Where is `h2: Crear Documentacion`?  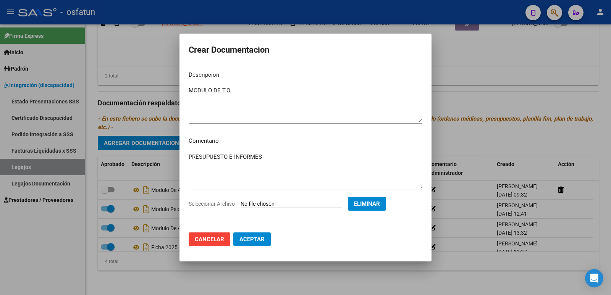 h2: Crear Documentacion is located at coordinates (305, 50).